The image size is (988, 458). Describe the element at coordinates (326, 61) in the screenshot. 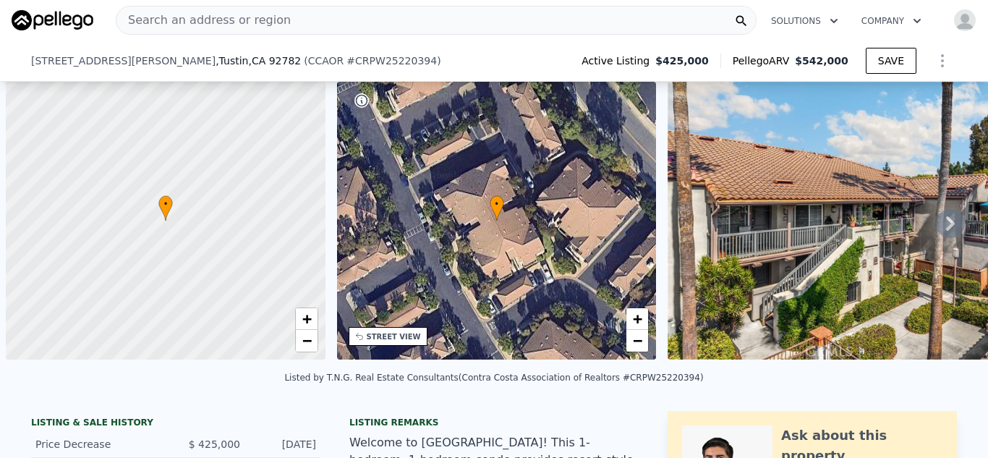

I see `span: CCAOR` at that location.